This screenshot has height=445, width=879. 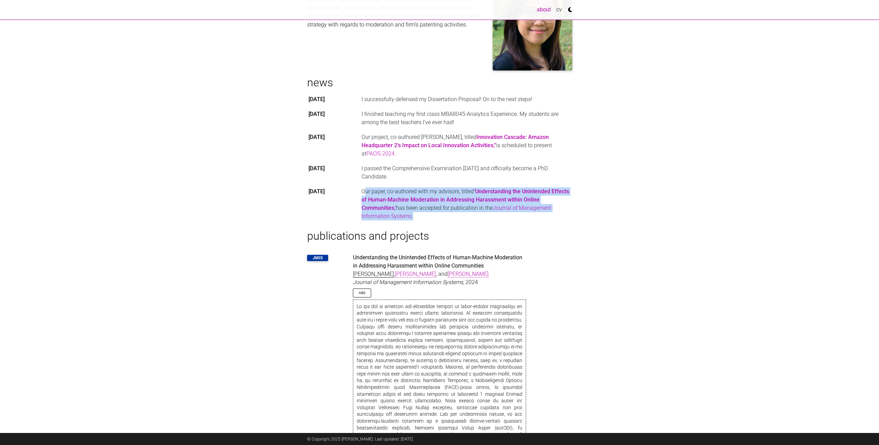 I want to click on td: Our paper, co-authored with my advisors, titled has been accepted for publication in the ., so click(x=466, y=204).